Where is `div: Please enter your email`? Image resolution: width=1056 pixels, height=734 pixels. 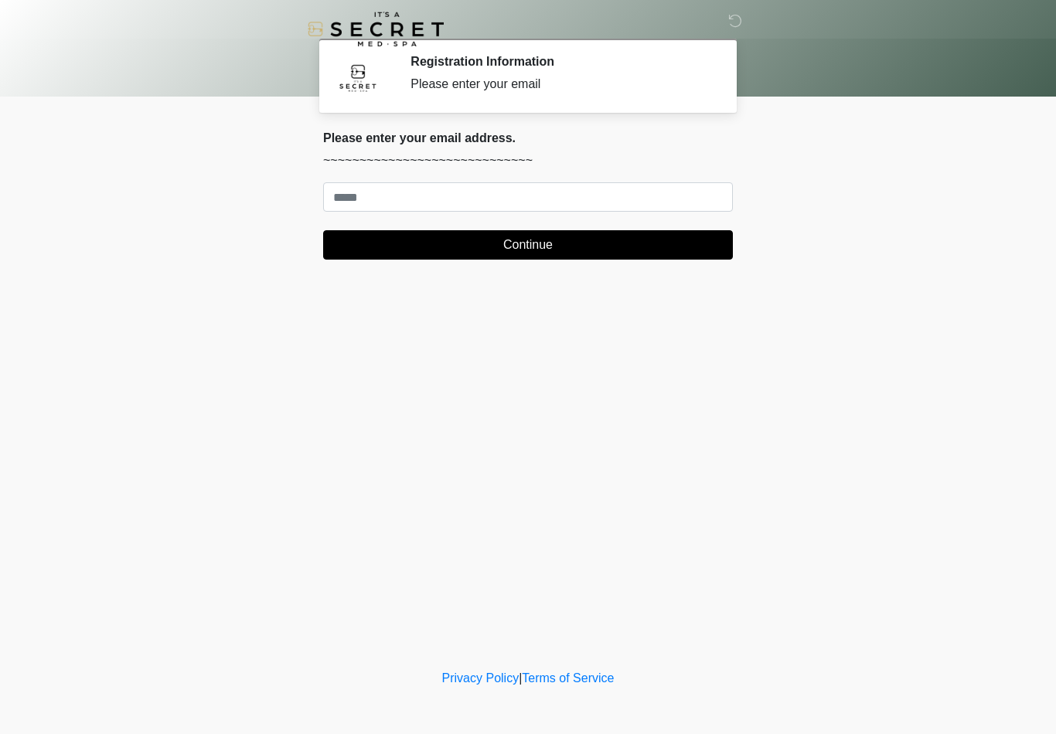
div: Please enter your email is located at coordinates (559, 84).